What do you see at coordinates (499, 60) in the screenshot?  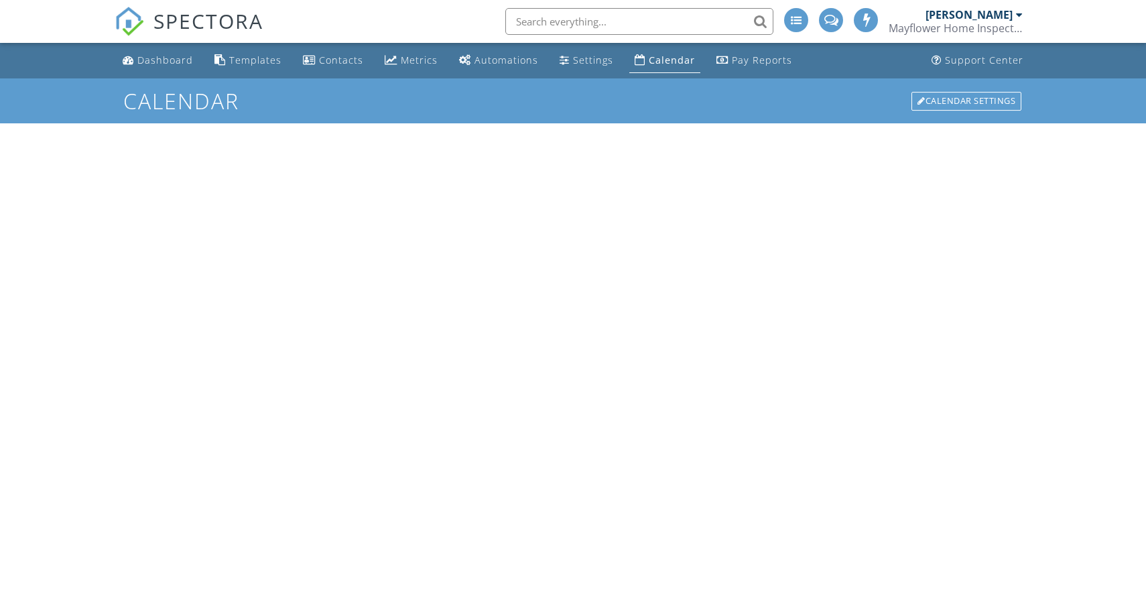 I see `a: Automations (Advanced)` at bounding box center [499, 60].